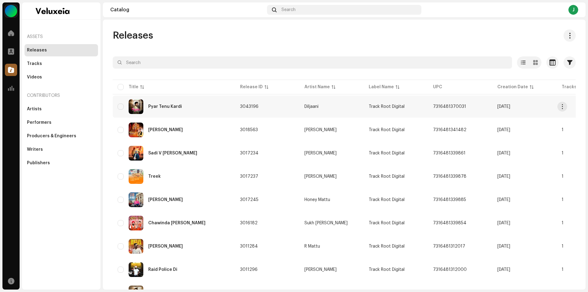 The height and width of the screenshot is (292, 588). What do you see at coordinates (317, 200) in the screenshot?
I see `div: Honey Mattu` at bounding box center [317, 200].